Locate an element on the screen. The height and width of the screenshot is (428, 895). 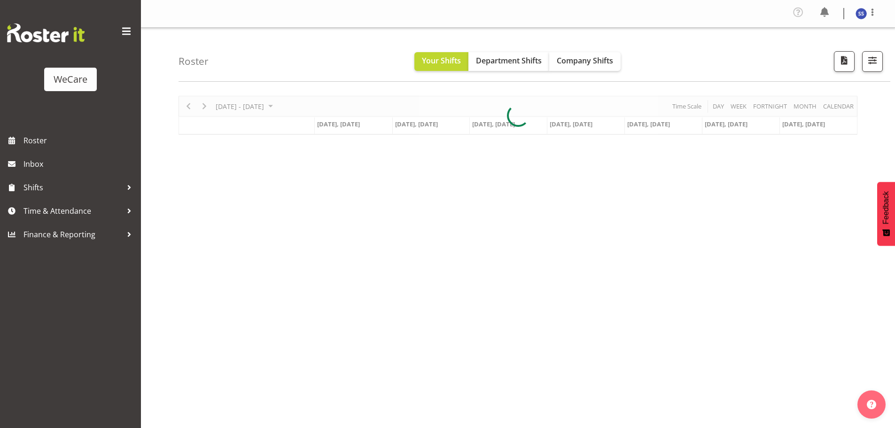
span: Feedback is located at coordinates (886, 208).